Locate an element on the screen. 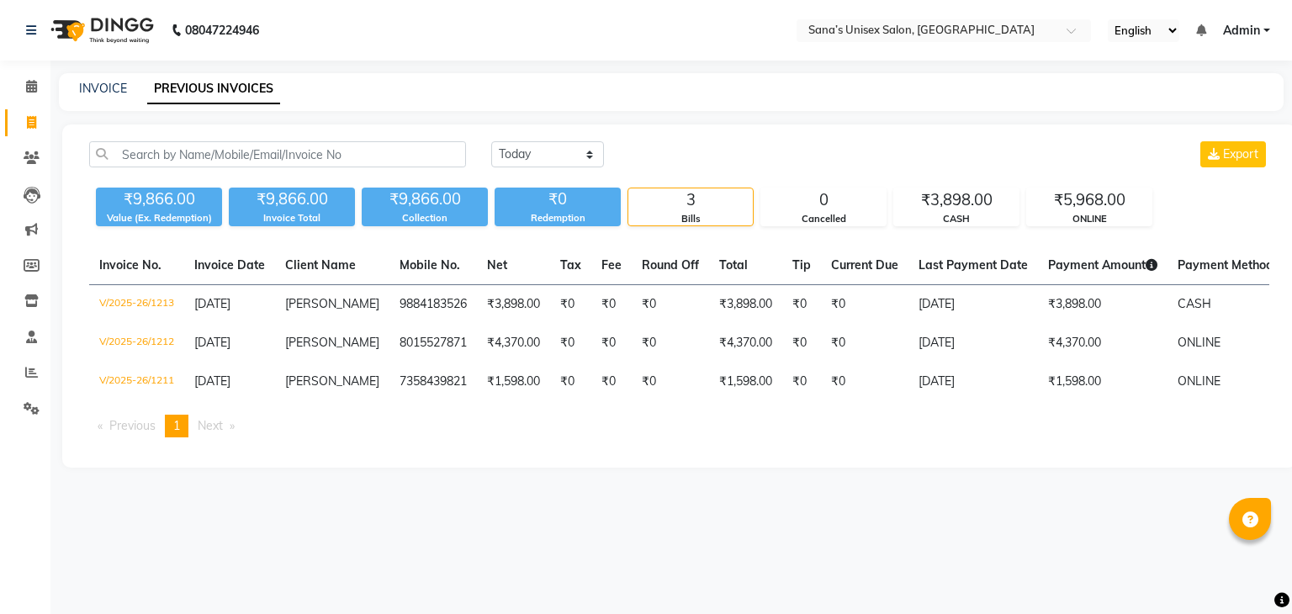  div: CASH is located at coordinates (956, 219).